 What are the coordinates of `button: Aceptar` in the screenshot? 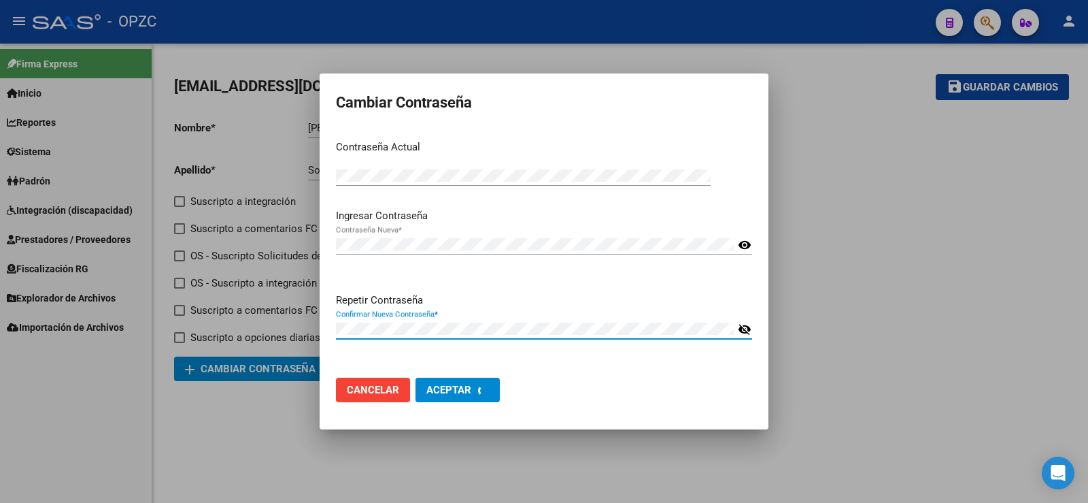 It's located at (458, 390).